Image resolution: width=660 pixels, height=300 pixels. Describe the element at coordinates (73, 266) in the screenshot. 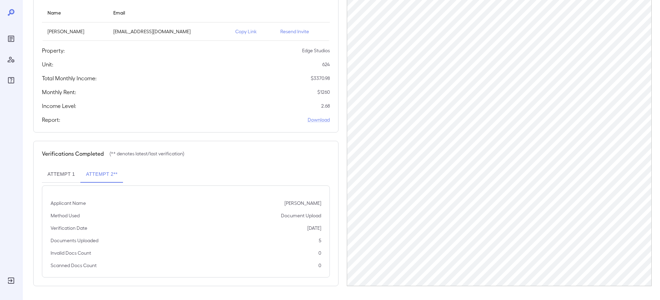

I see `p: Scanned Docs Count` at that location.